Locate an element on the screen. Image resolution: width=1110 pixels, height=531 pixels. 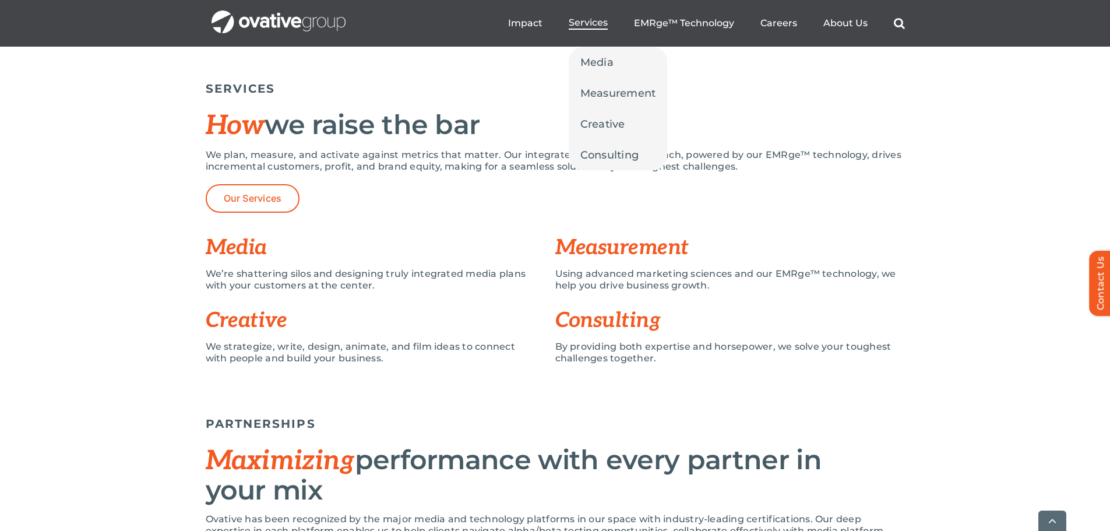
span: Careers is located at coordinates (779, 23).